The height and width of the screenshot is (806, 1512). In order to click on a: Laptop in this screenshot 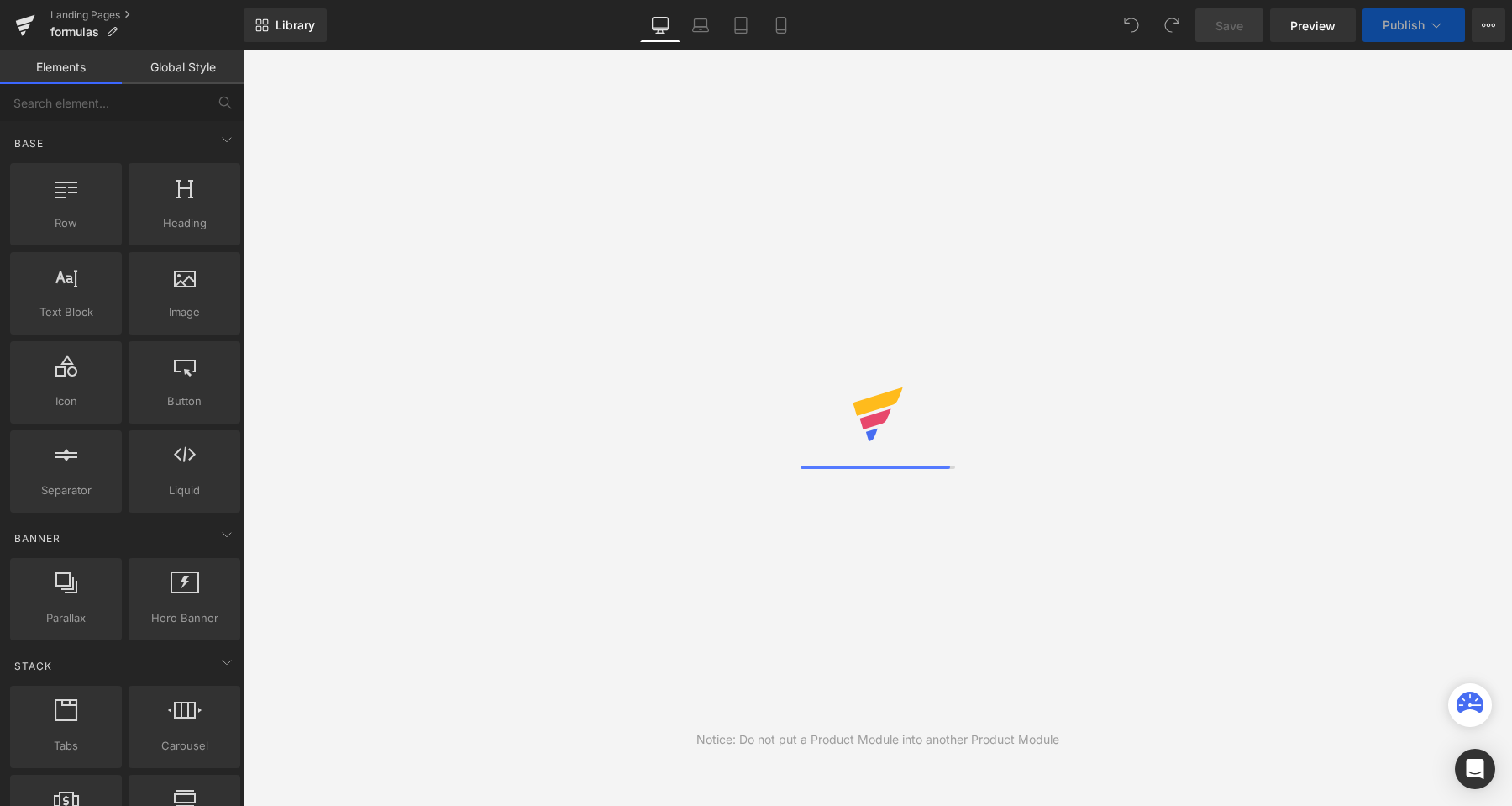, I will do `click(701, 25)`.